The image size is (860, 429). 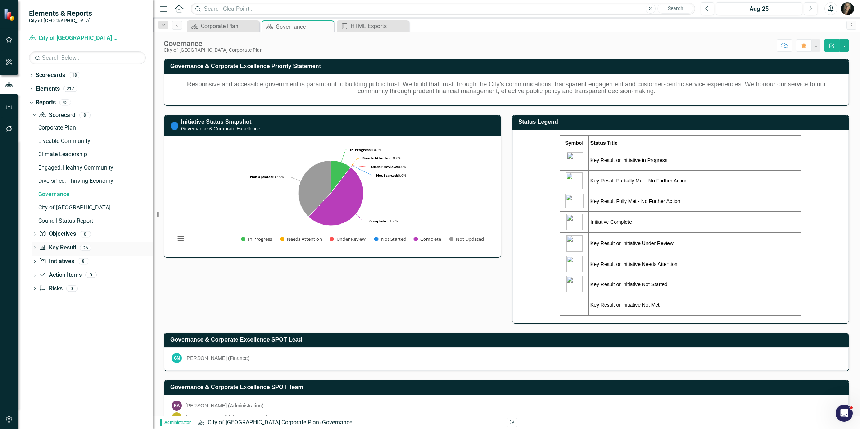 What do you see at coordinates (694, 243) in the screenshot?
I see `td: Key Result or Initiative Under Review` at bounding box center [694, 243].